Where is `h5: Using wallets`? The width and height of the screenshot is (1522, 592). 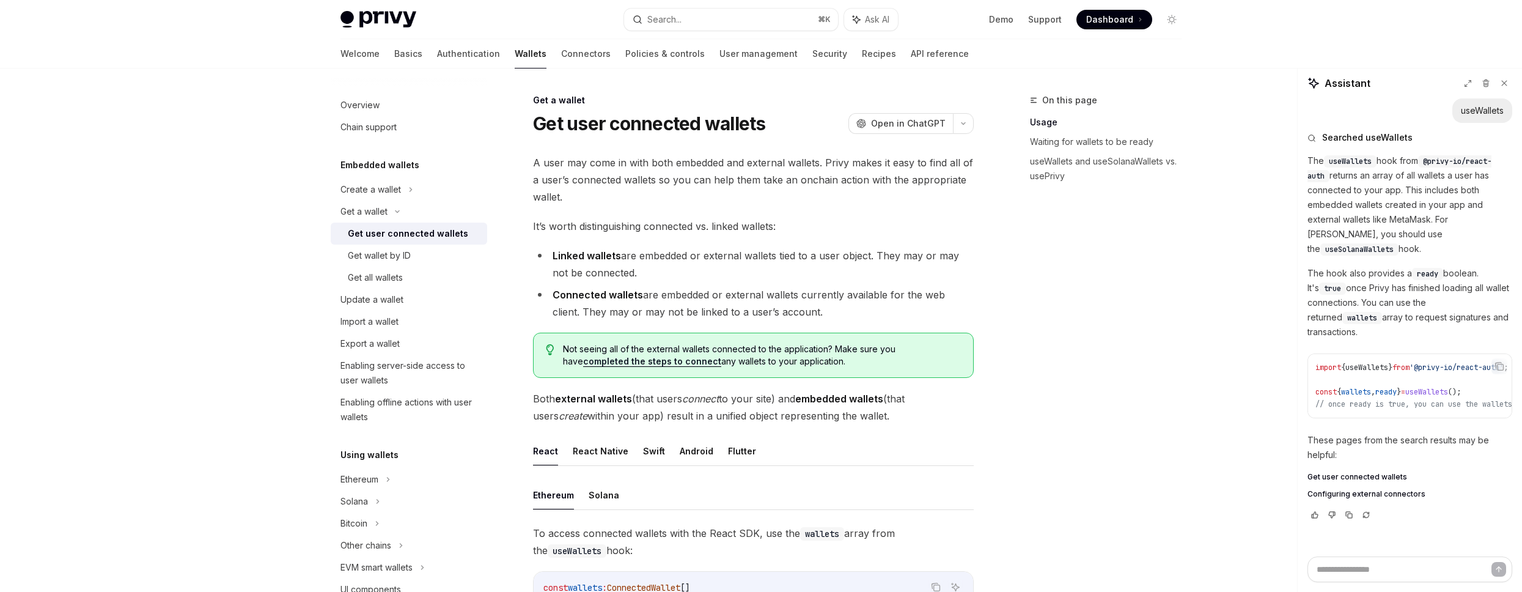
h5: Using wallets is located at coordinates (369, 455).